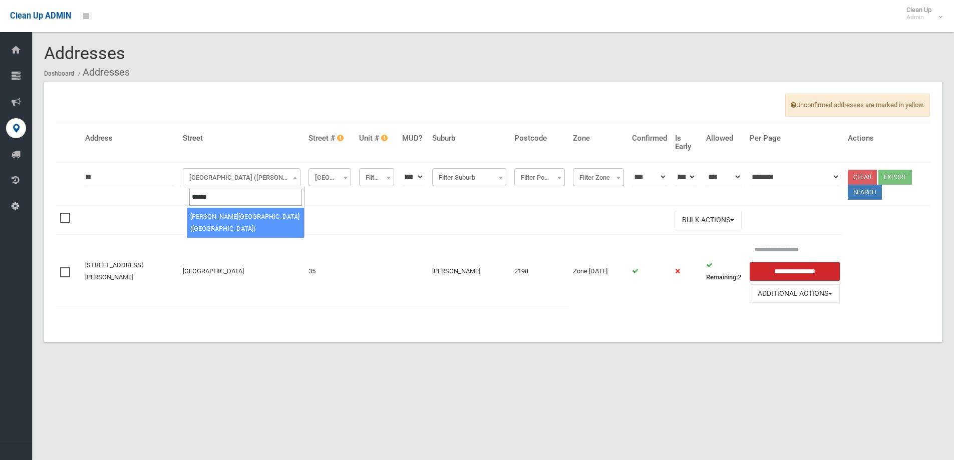 This screenshot has width=954, height=460. I want to click on h4: Unit #, so click(377, 138).